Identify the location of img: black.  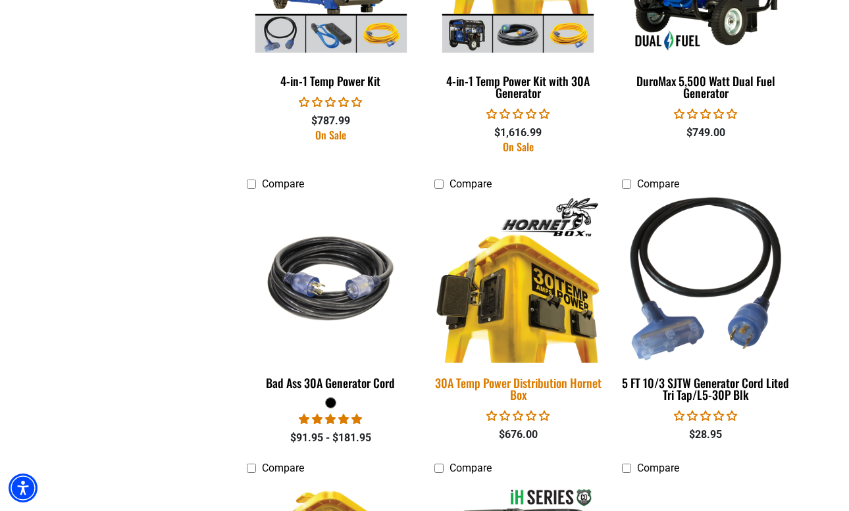
(331, 279).